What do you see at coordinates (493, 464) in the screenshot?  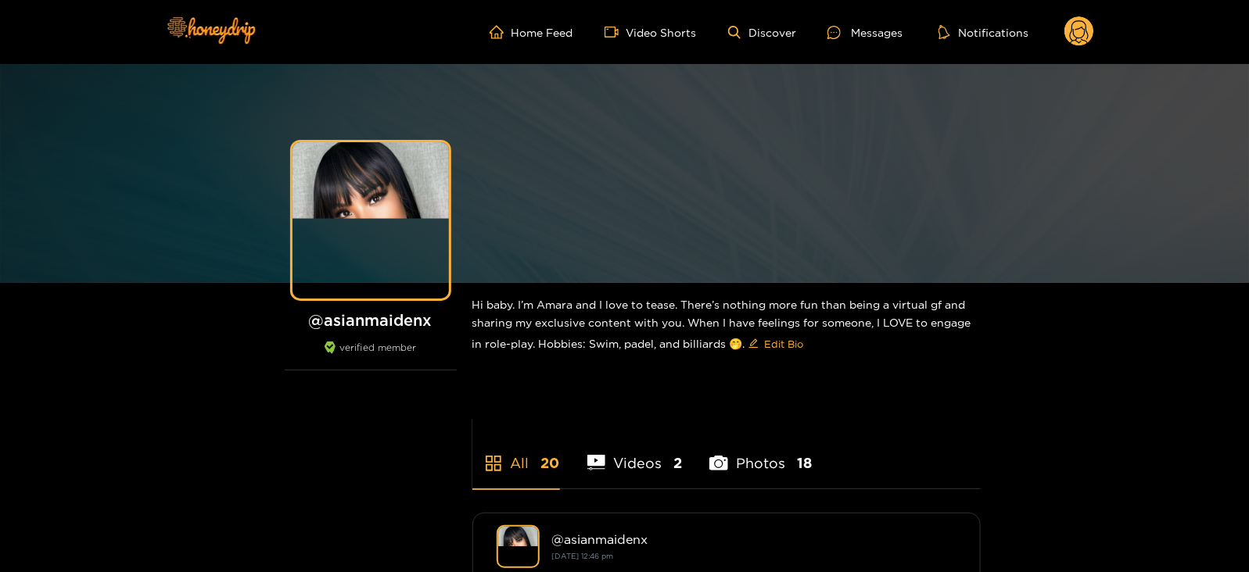 I see `span: appstore` at bounding box center [493, 464].